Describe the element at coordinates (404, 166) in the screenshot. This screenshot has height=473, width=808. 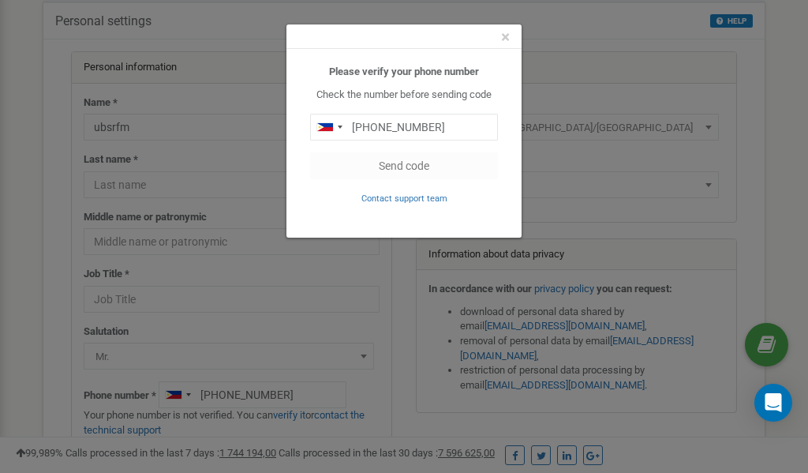
I see `button: Send code` at that location.